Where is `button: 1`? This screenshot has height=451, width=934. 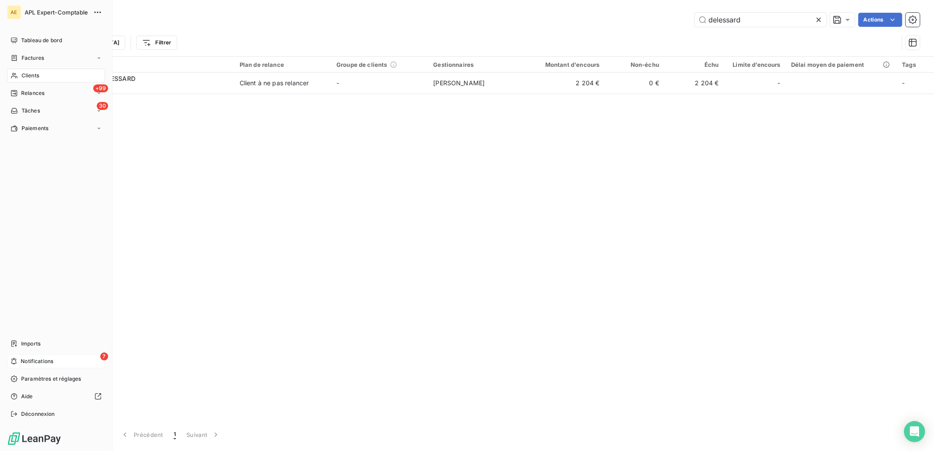
button: 1 is located at coordinates (175, 435).